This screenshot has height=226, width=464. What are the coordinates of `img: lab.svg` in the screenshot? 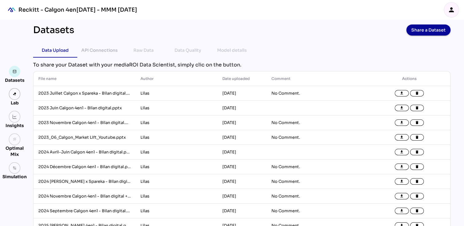 It's located at (15, 94).